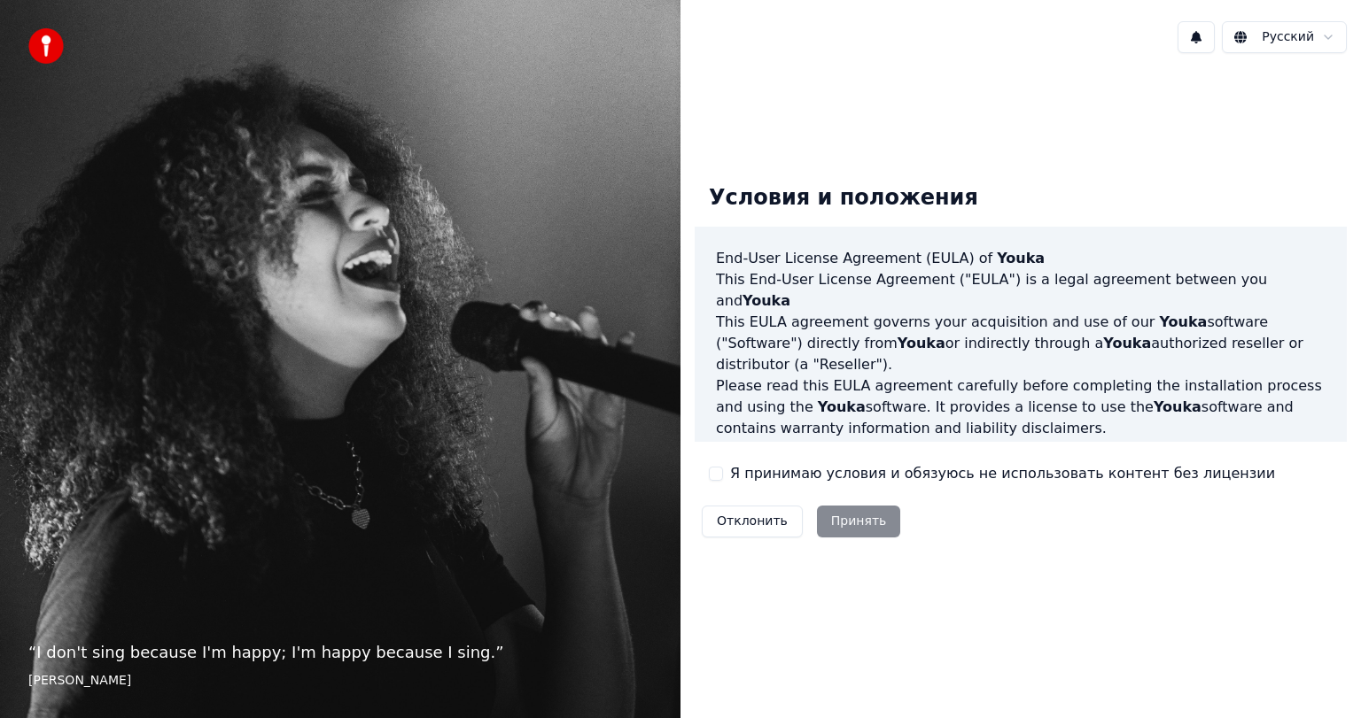 This screenshot has width=1361, height=718. What do you see at coordinates (1002, 474) in the screenshot?
I see `label: Я принимаю условия и обязуюсь не использовать контент без лицензии` at bounding box center [1002, 474].